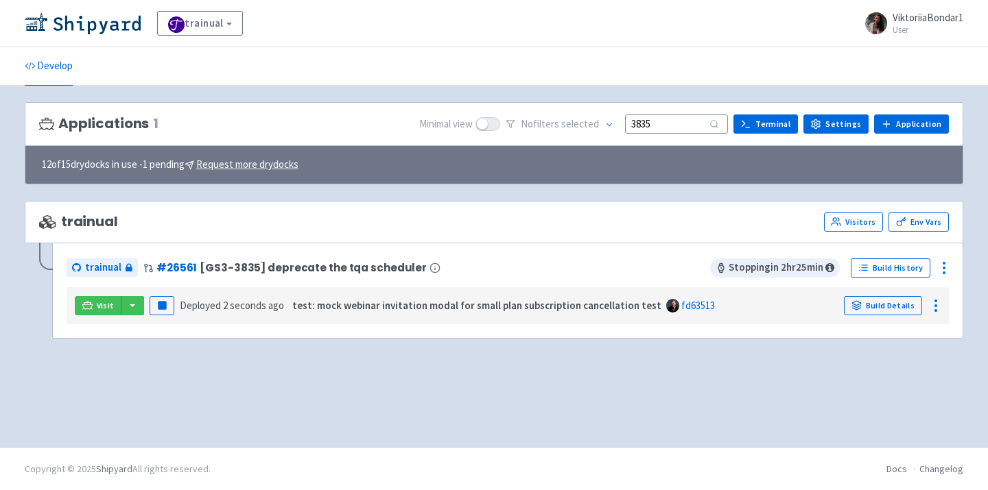  What do you see at coordinates (99, 123) in the screenshot?
I see `h3: Applications` at bounding box center [99, 123].